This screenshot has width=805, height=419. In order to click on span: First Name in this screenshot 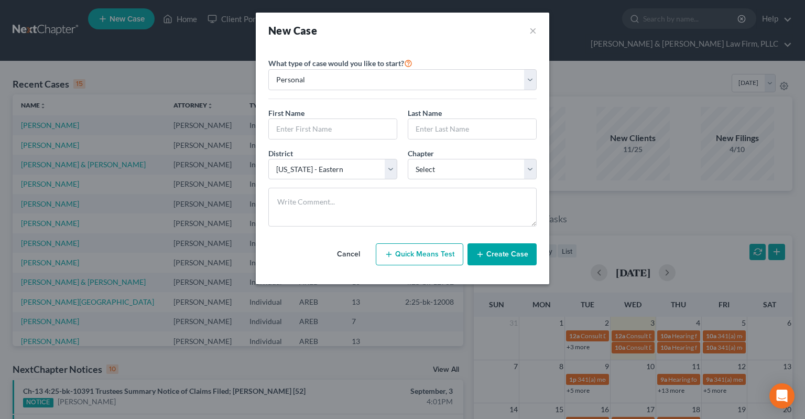, I will do `click(286, 113)`.